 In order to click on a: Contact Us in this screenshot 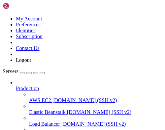, I will do `click(28, 48)`.